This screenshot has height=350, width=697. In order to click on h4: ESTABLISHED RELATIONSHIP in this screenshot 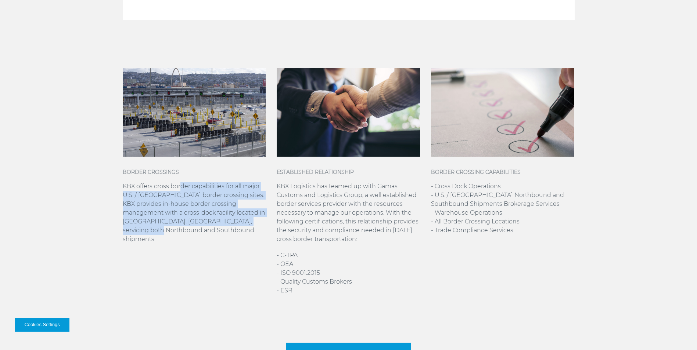, I will do `click(348, 172)`.